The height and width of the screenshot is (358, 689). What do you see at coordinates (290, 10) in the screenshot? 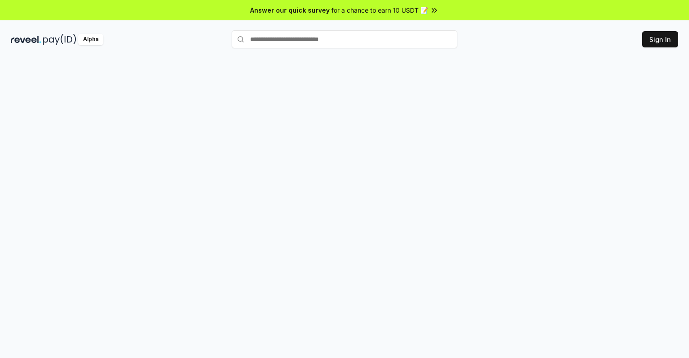
I see `span: Answer our quick survey` at bounding box center [290, 10].